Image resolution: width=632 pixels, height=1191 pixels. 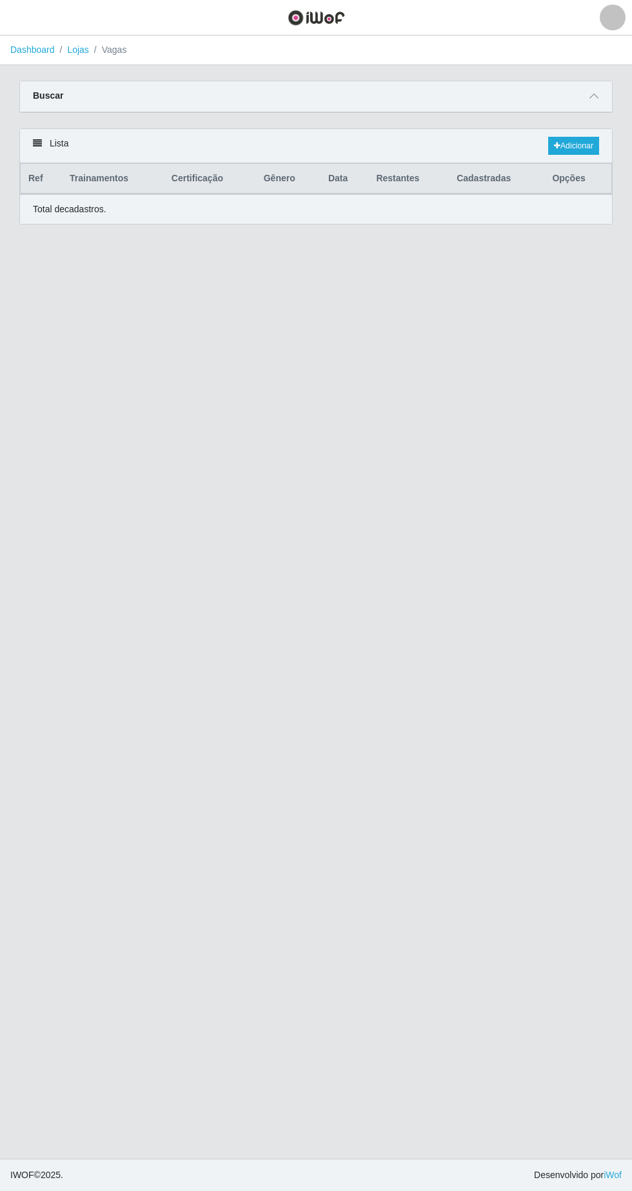 What do you see at coordinates (22, 1175) in the screenshot?
I see `span: IWOF` at bounding box center [22, 1175].